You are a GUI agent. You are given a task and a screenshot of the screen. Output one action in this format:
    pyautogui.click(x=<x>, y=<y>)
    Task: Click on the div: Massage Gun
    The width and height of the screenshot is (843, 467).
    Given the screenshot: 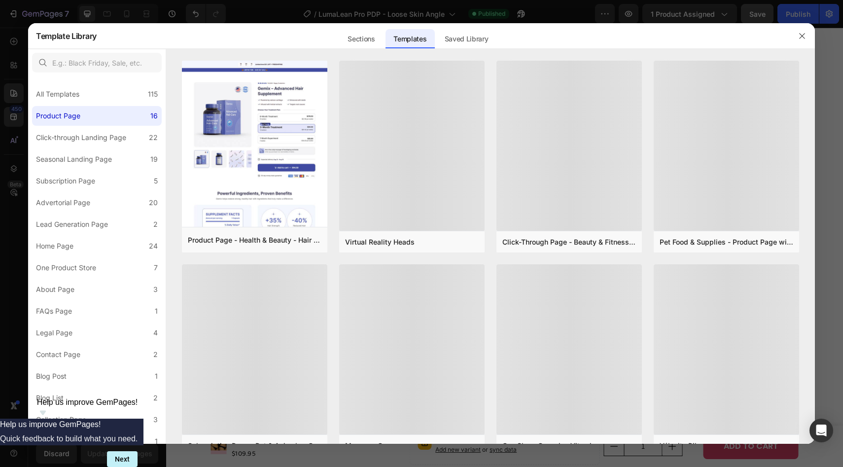 What is the action you would take?
    pyautogui.click(x=368, y=445)
    